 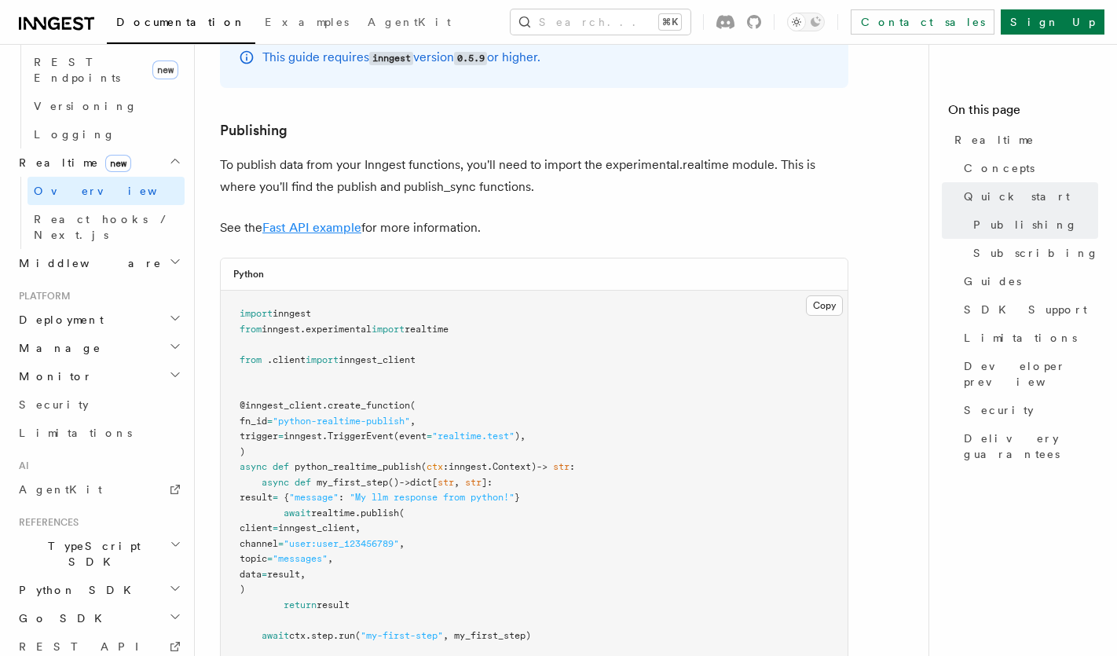 What do you see at coordinates (20, 466) in the screenshot?
I see `span: AI` at bounding box center [20, 466].